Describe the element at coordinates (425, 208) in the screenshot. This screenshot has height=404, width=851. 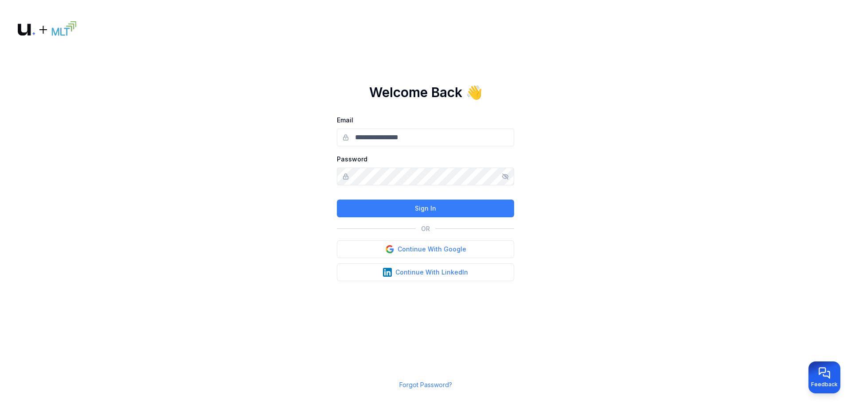
I see `button: Sign In` at that location.